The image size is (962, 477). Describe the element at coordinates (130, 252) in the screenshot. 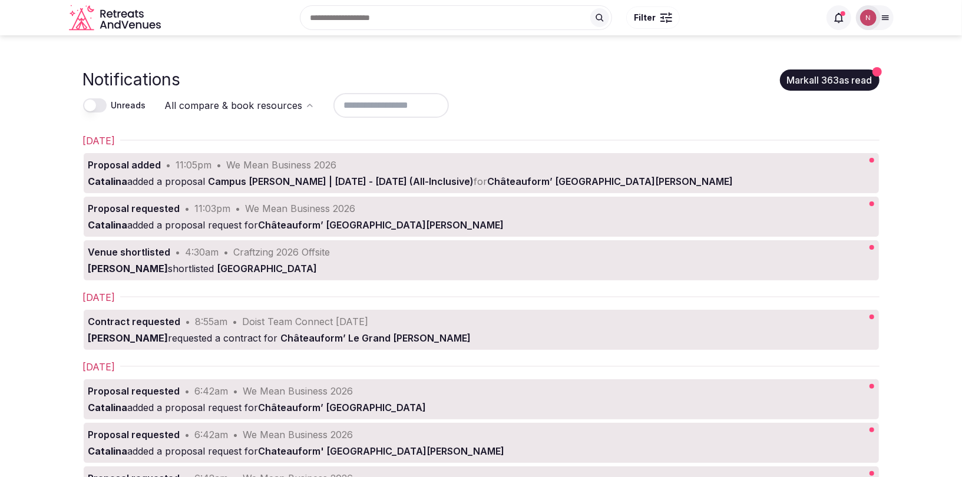

I see `div: Venue shortlisted` at that location.